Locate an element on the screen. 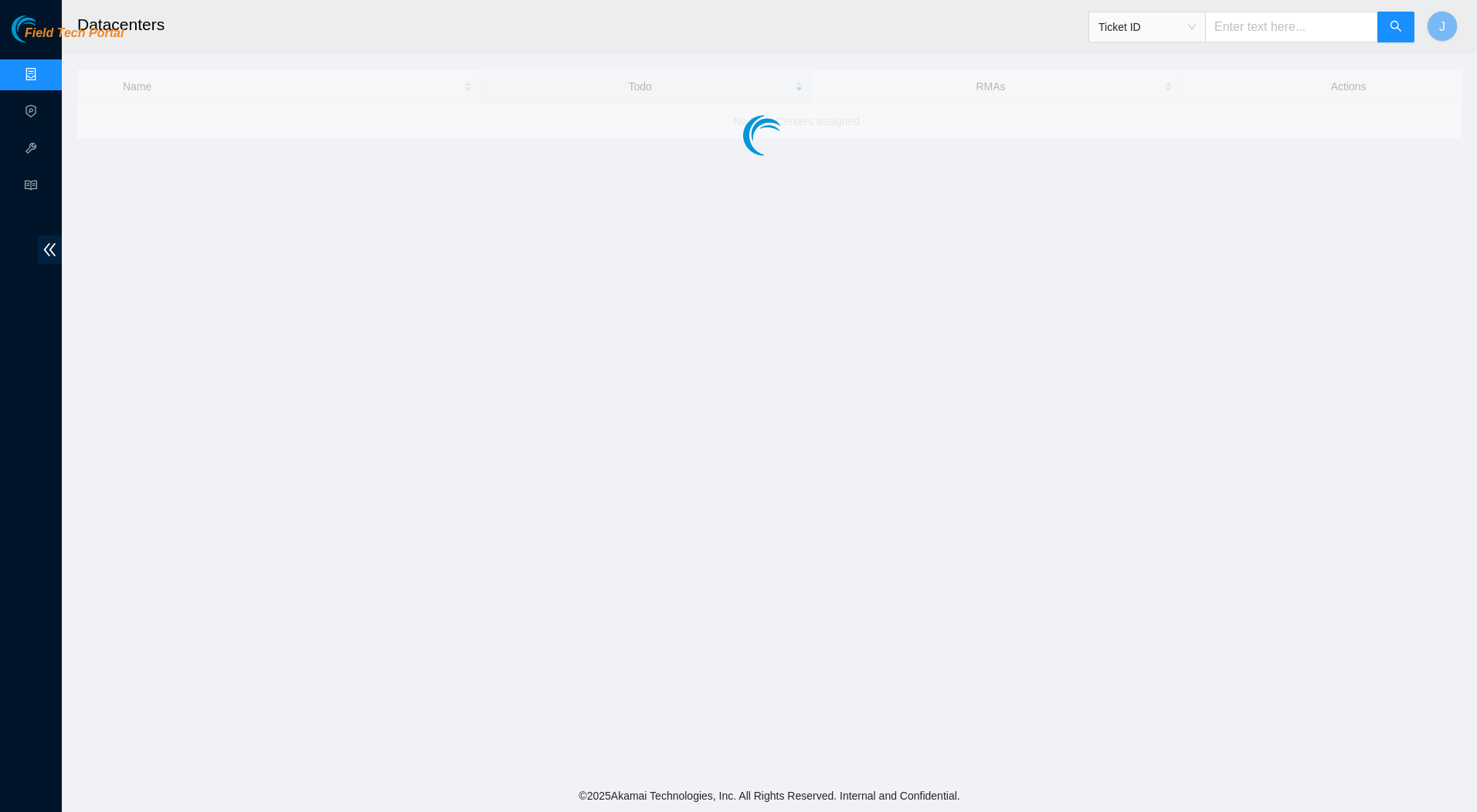 The image size is (1477, 812). input: Enter text here... is located at coordinates (1292, 27).